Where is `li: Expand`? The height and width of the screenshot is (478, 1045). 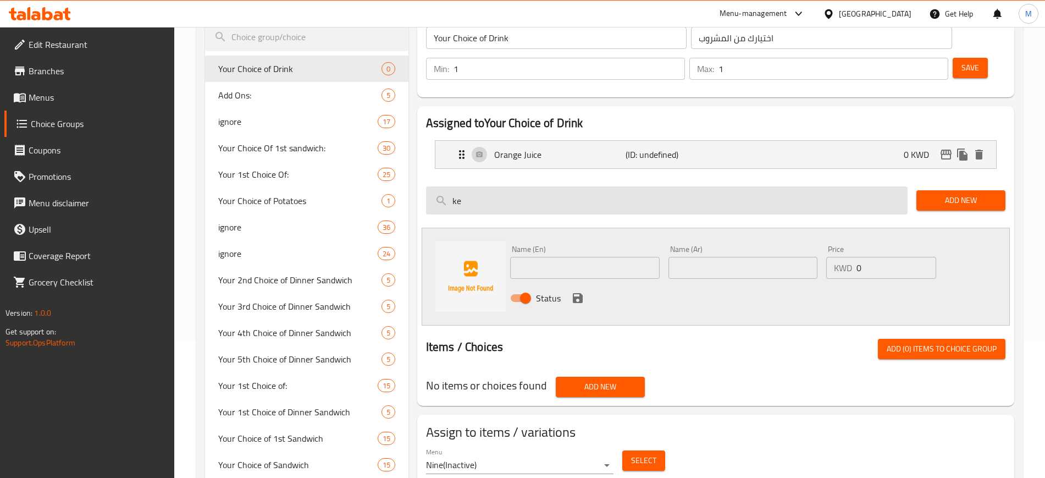 li: Expand is located at coordinates (716, 154).